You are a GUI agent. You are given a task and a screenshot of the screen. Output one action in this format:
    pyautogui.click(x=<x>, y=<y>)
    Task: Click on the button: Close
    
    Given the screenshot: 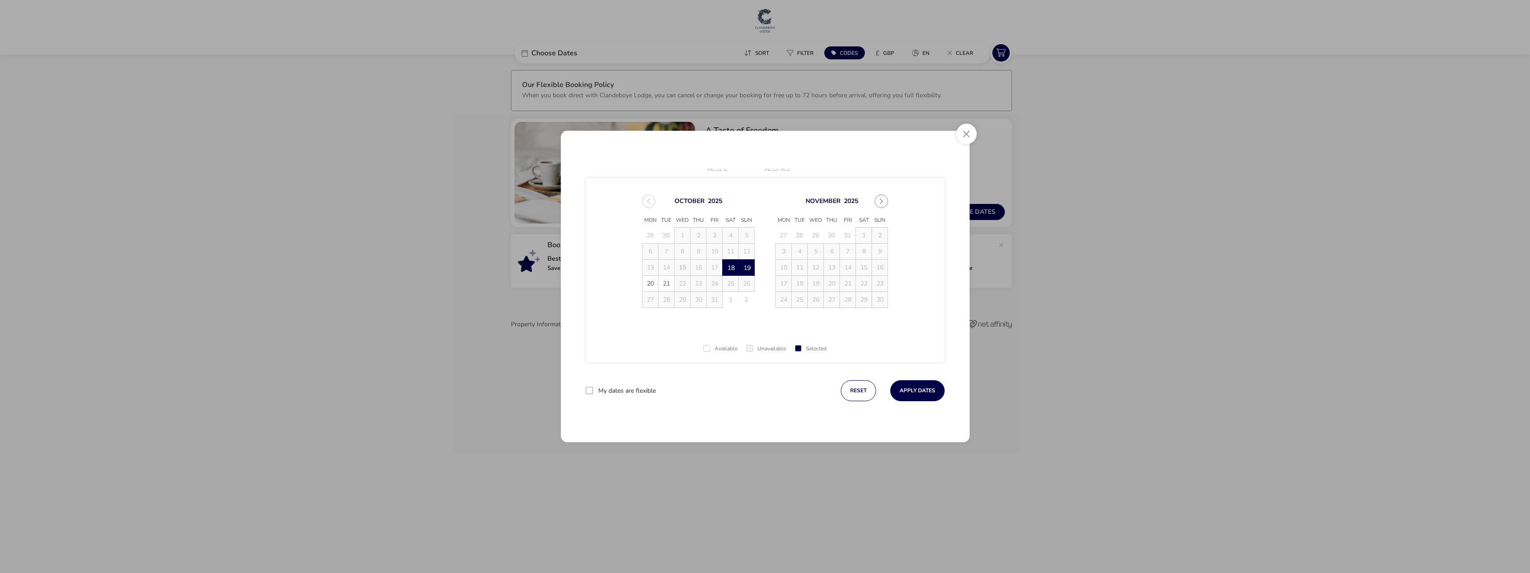 What is the action you would take?
    pyautogui.click(x=967, y=134)
    